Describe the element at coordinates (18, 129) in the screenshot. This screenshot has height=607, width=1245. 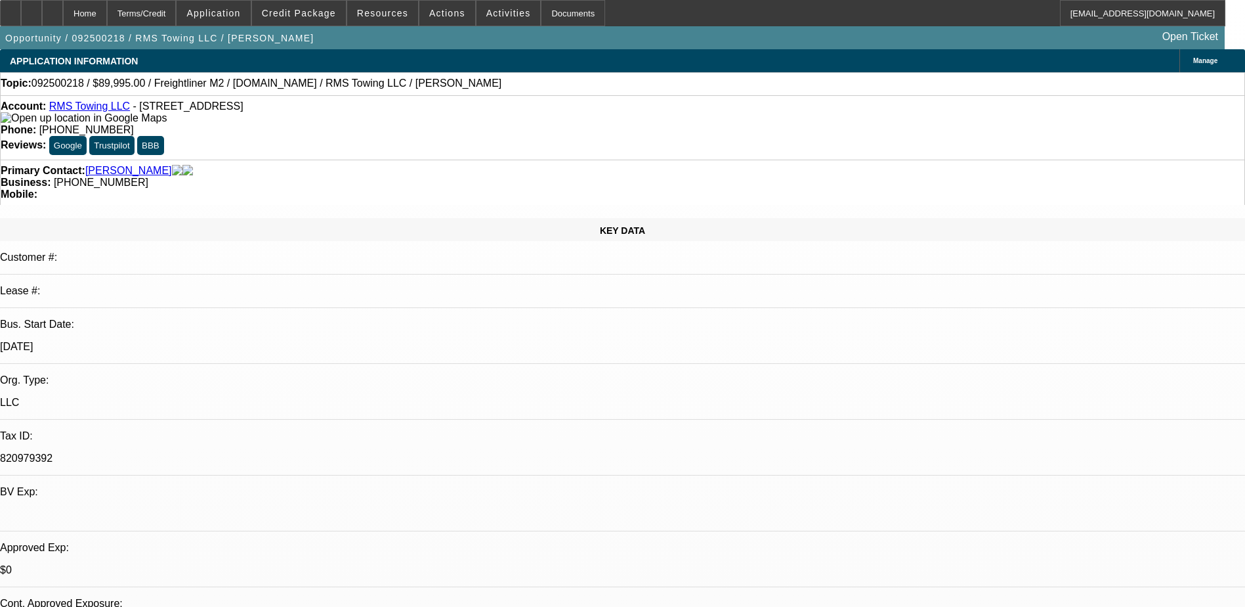
I see `strong: Phone:` at that location.